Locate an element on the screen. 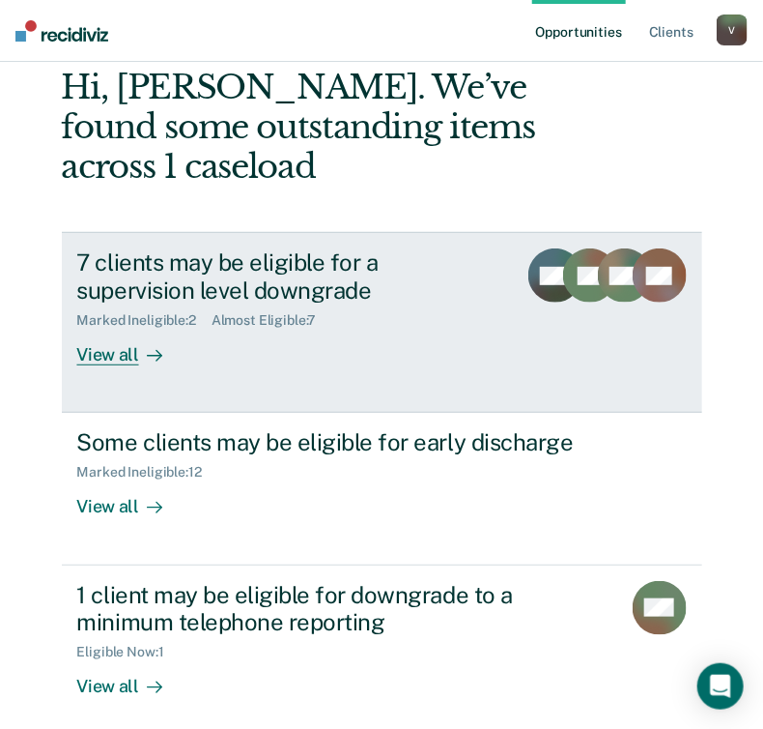 Image resolution: width=763 pixels, height=729 pixels. div: Almost Eligible : 7 is located at coordinates (272, 320).